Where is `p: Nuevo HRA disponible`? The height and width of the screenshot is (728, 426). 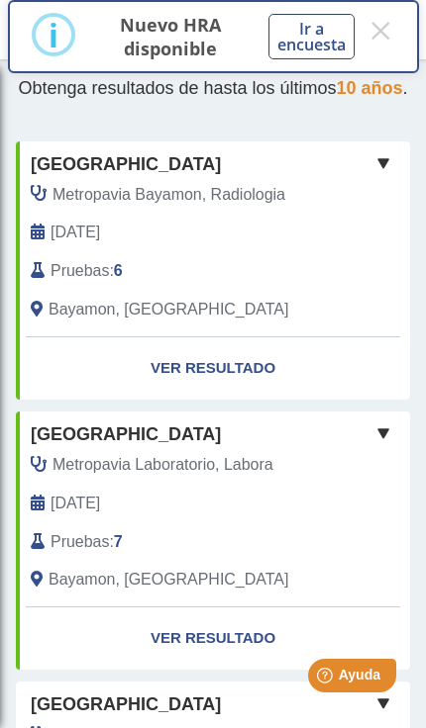
p: Nuevo HRA disponible is located at coordinates (170, 37).